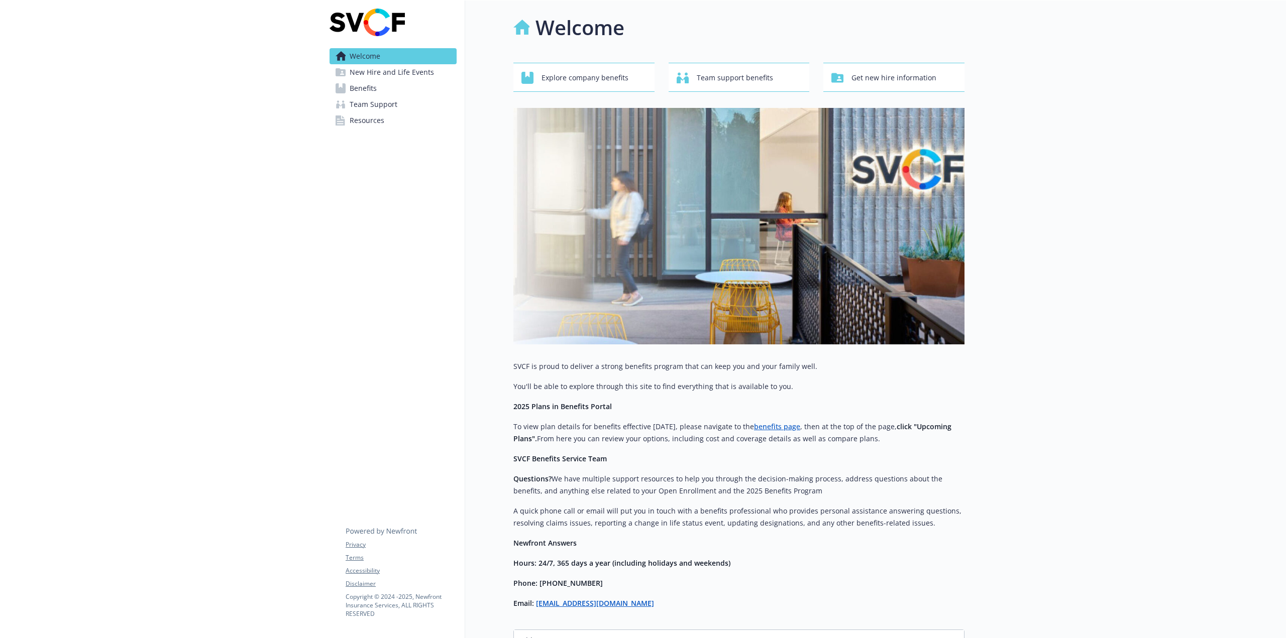 The height and width of the screenshot is (638, 1286). I want to click on a: Disclaimer, so click(401, 584).